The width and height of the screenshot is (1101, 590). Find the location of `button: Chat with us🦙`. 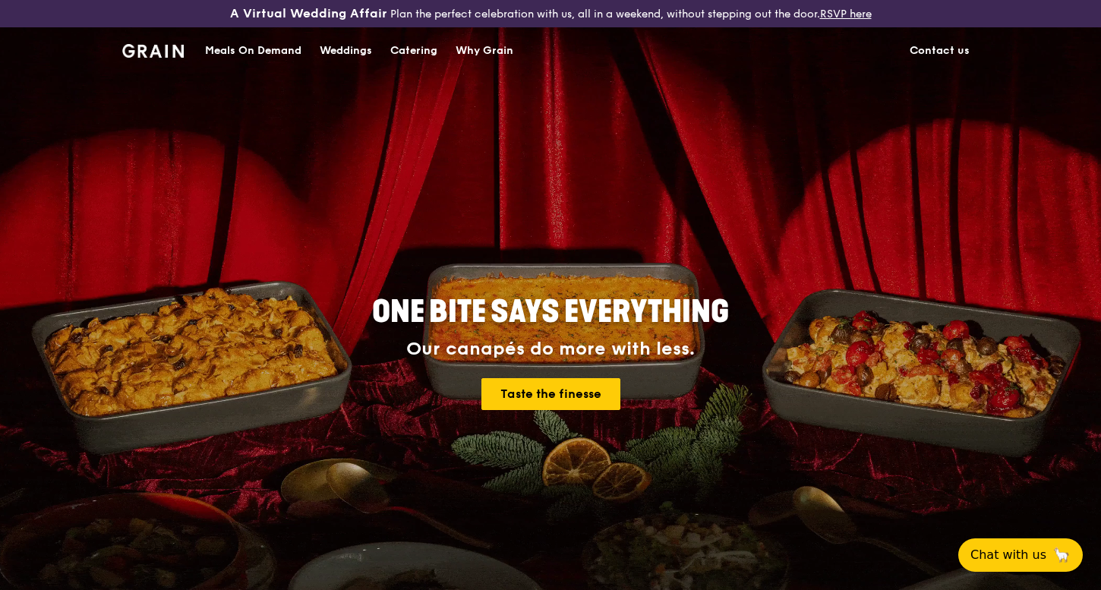

button: Chat with us🦙 is located at coordinates (1021, 555).